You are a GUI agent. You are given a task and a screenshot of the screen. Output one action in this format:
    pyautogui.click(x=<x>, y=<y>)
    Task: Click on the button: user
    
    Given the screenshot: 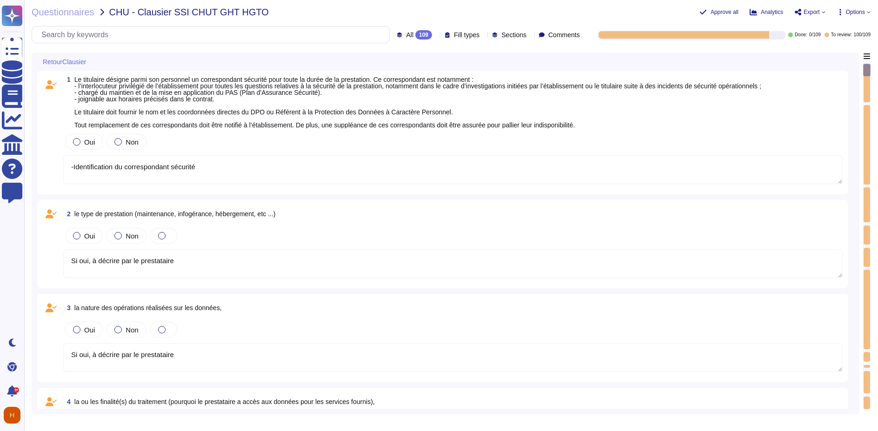 What is the action you would take?
    pyautogui.click(x=14, y=415)
    